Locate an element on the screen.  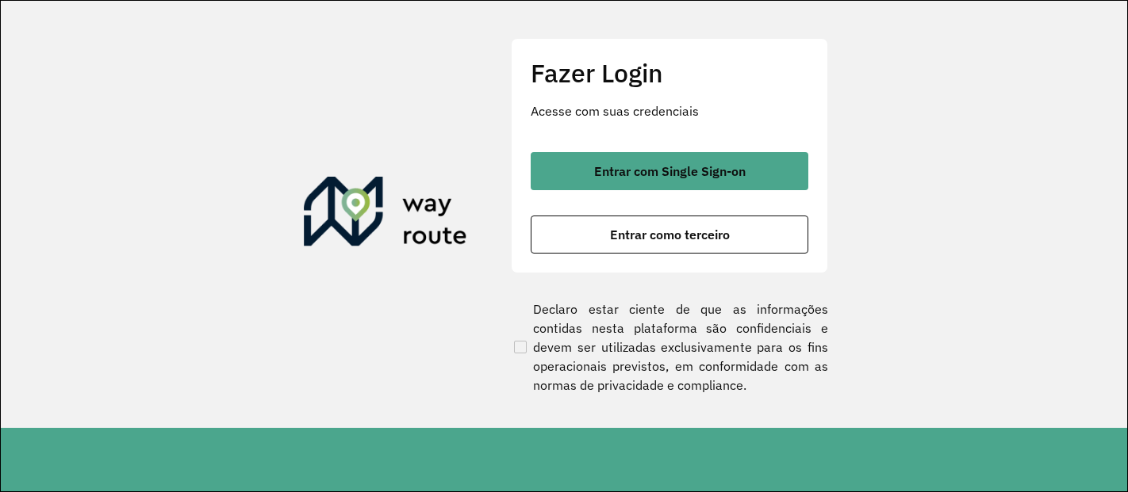
span: Entrar como terceiro is located at coordinates (669, 235).